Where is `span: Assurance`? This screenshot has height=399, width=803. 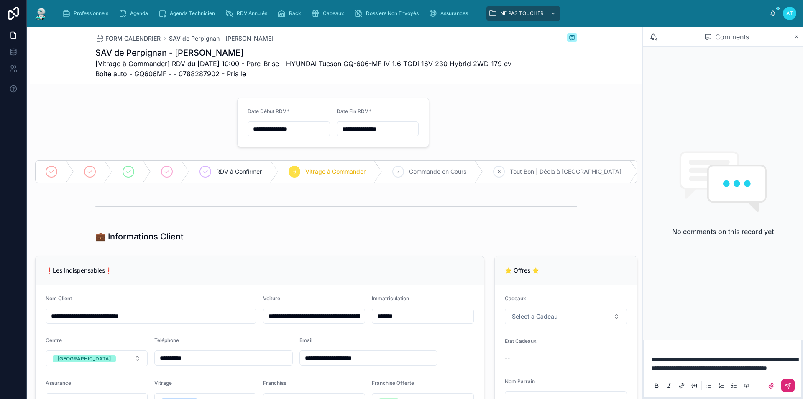
span: Assurance is located at coordinates (58, 382).